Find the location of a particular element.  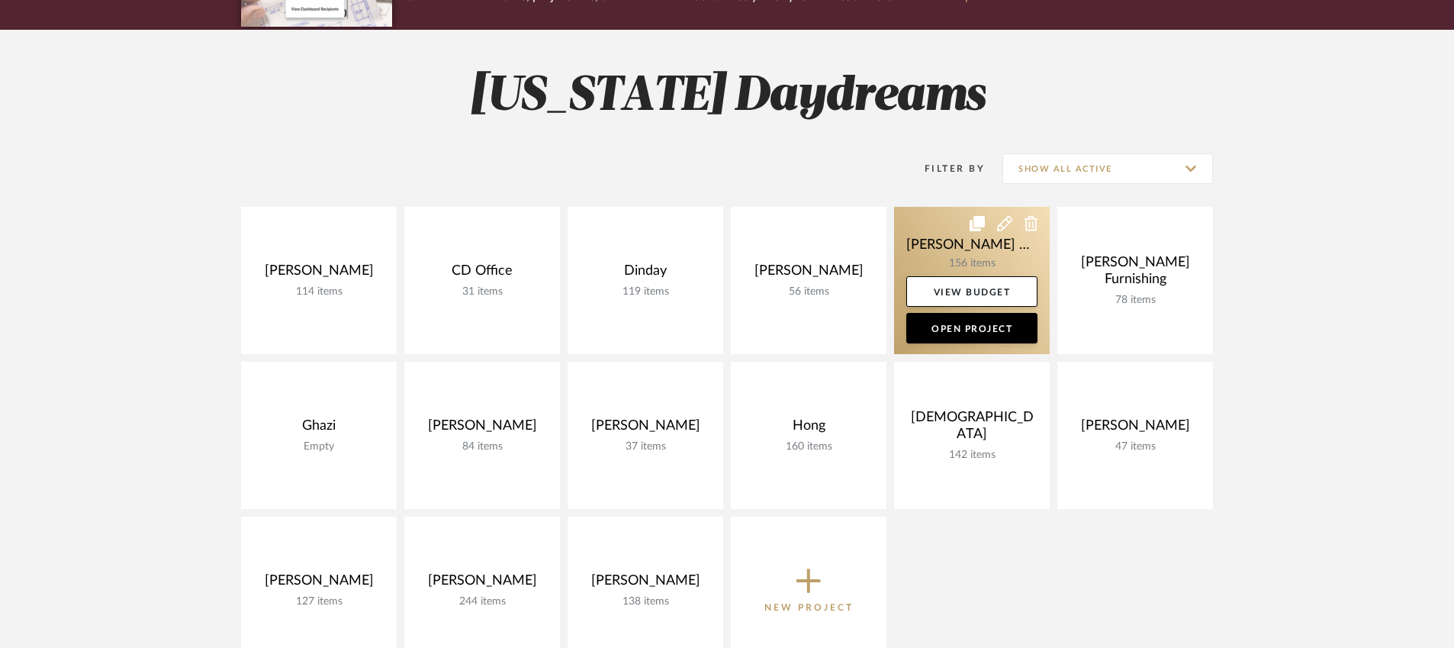

div: 37 items is located at coordinates (646, 446).